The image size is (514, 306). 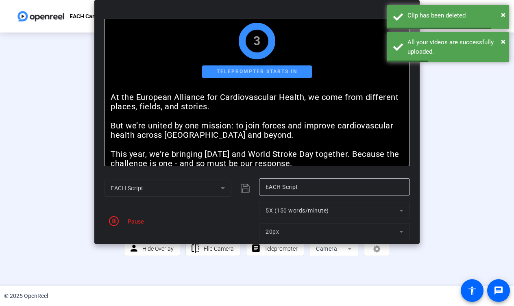 What do you see at coordinates (99, 16) in the screenshot?
I see `p: EACH Campaign Video` at bounding box center [99, 16].